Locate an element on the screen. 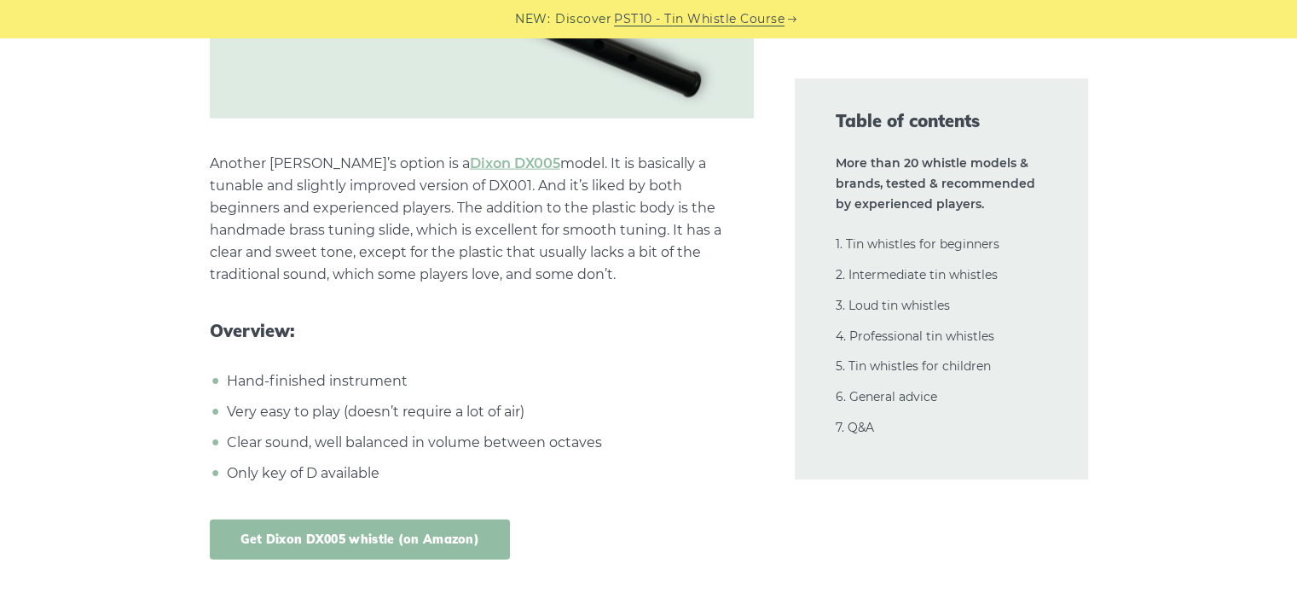 This screenshot has height=593, width=1297. li: Very easy to play (doesn’t require a lot of air) is located at coordinates (488, 412).